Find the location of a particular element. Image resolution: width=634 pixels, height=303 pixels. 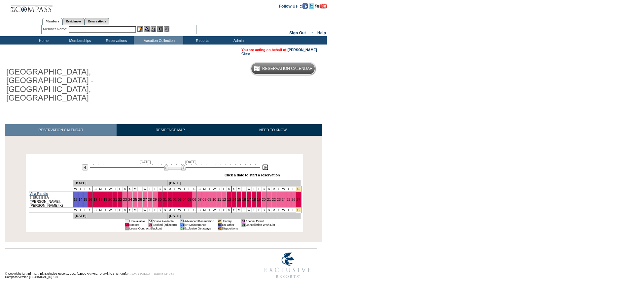

td: Holiday is located at coordinates (230, 221).